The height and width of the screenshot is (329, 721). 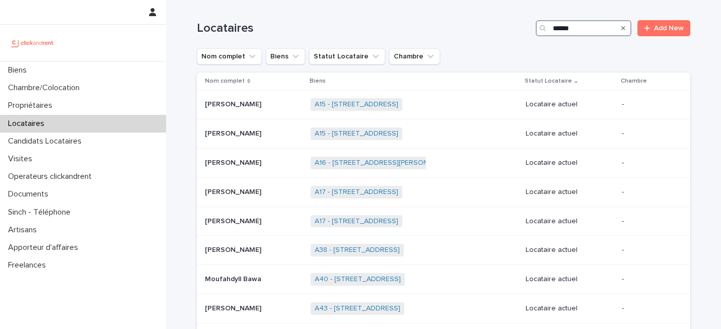 I want to click on p: Apporteur d'affaires, so click(x=45, y=247).